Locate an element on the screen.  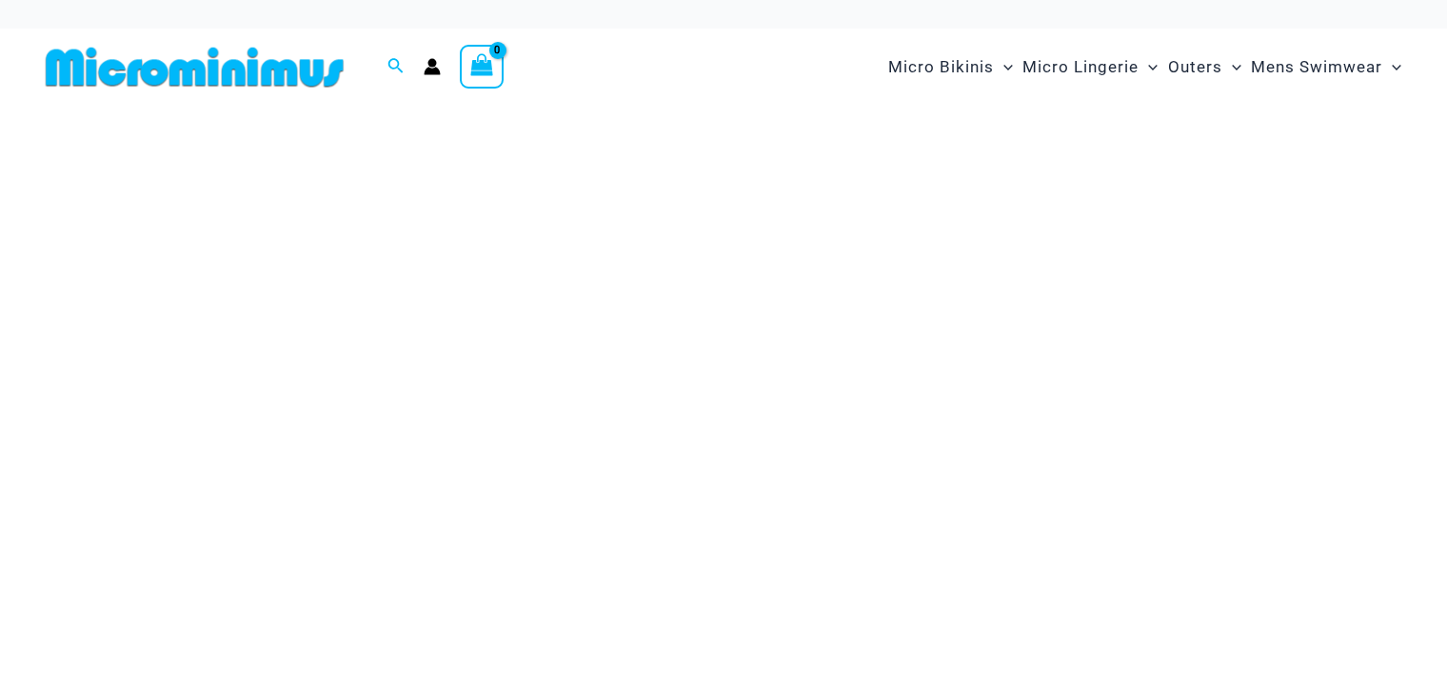
a: Account icon link is located at coordinates (432, 67).